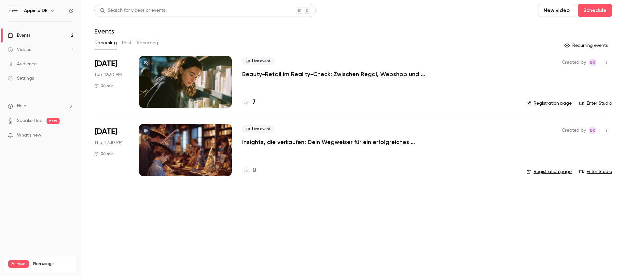 The height and width of the screenshot is (276, 625). Describe the element at coordinates (147, 43) in the screenshot. I see `button: Recurring` at that location.